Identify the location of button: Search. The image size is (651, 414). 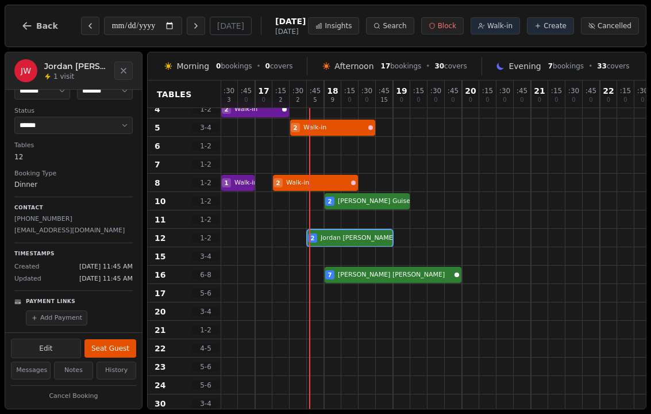
(390, 26).